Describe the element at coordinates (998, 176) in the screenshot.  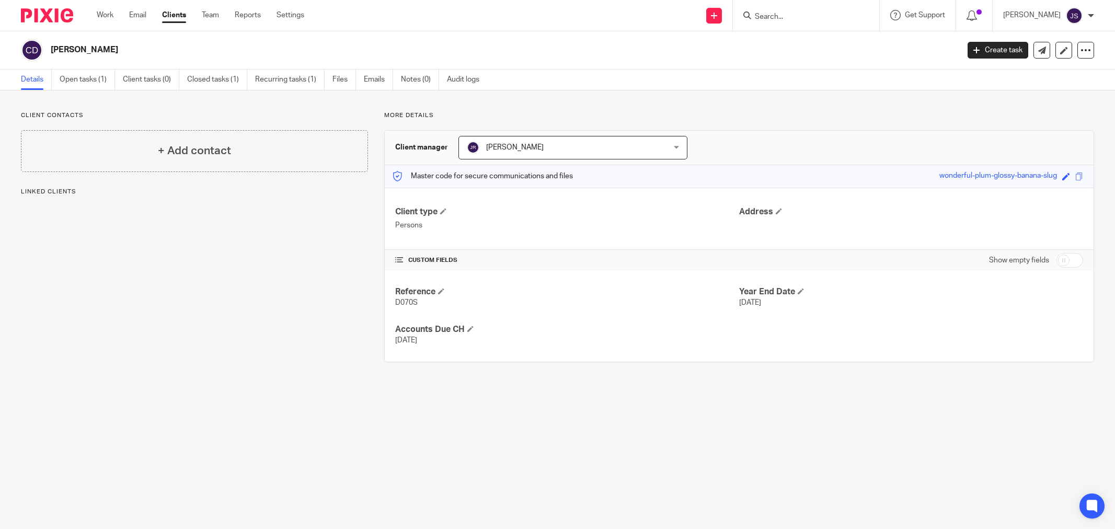
I see `div: wonderful-plum-glossy-banana-slug` at that location.